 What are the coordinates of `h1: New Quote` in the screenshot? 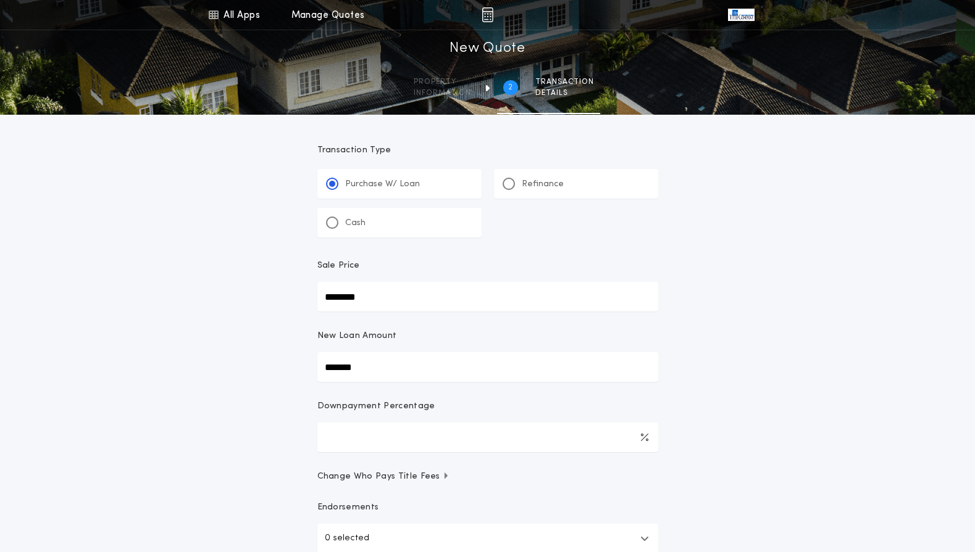 It's located at (487, 49).